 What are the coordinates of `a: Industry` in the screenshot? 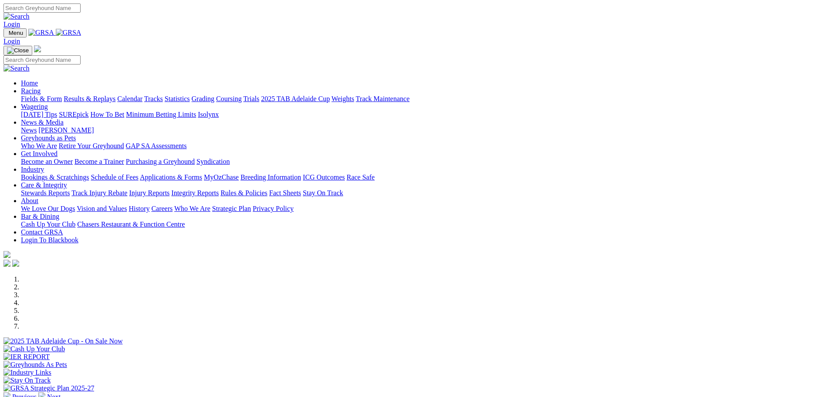 It's located at (32, 169).